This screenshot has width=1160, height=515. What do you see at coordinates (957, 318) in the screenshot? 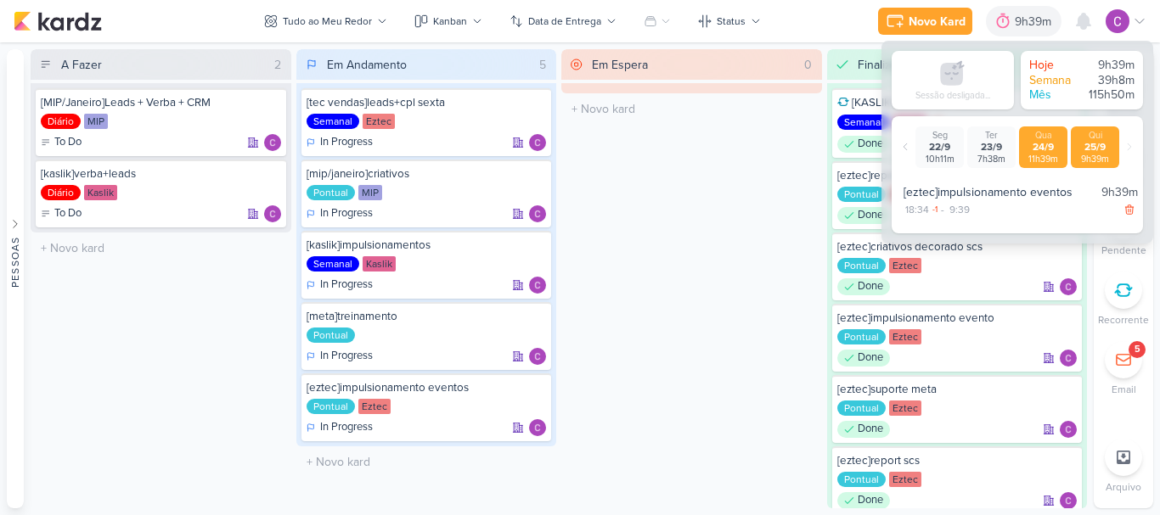
I see `div: [eztec]impulsionamento evento` at bounding box center [957, 318].